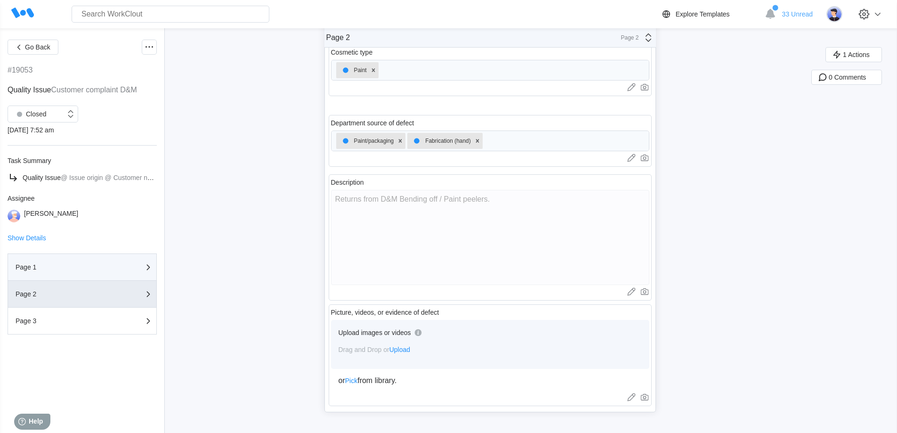  I want to click on button: Page 2, so click(82, 294).